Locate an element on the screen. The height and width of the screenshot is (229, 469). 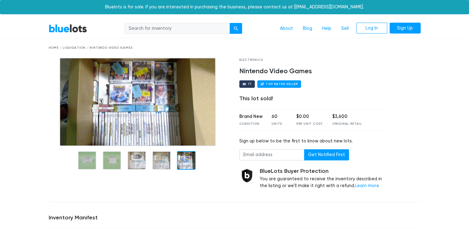
img: buyer_protection_shield-3b65640a83011c7d3ede35a8e5a80bfdfaa6a97447f0071c1475b91a4b0b3d01.png is located at coordinates (247, 175).